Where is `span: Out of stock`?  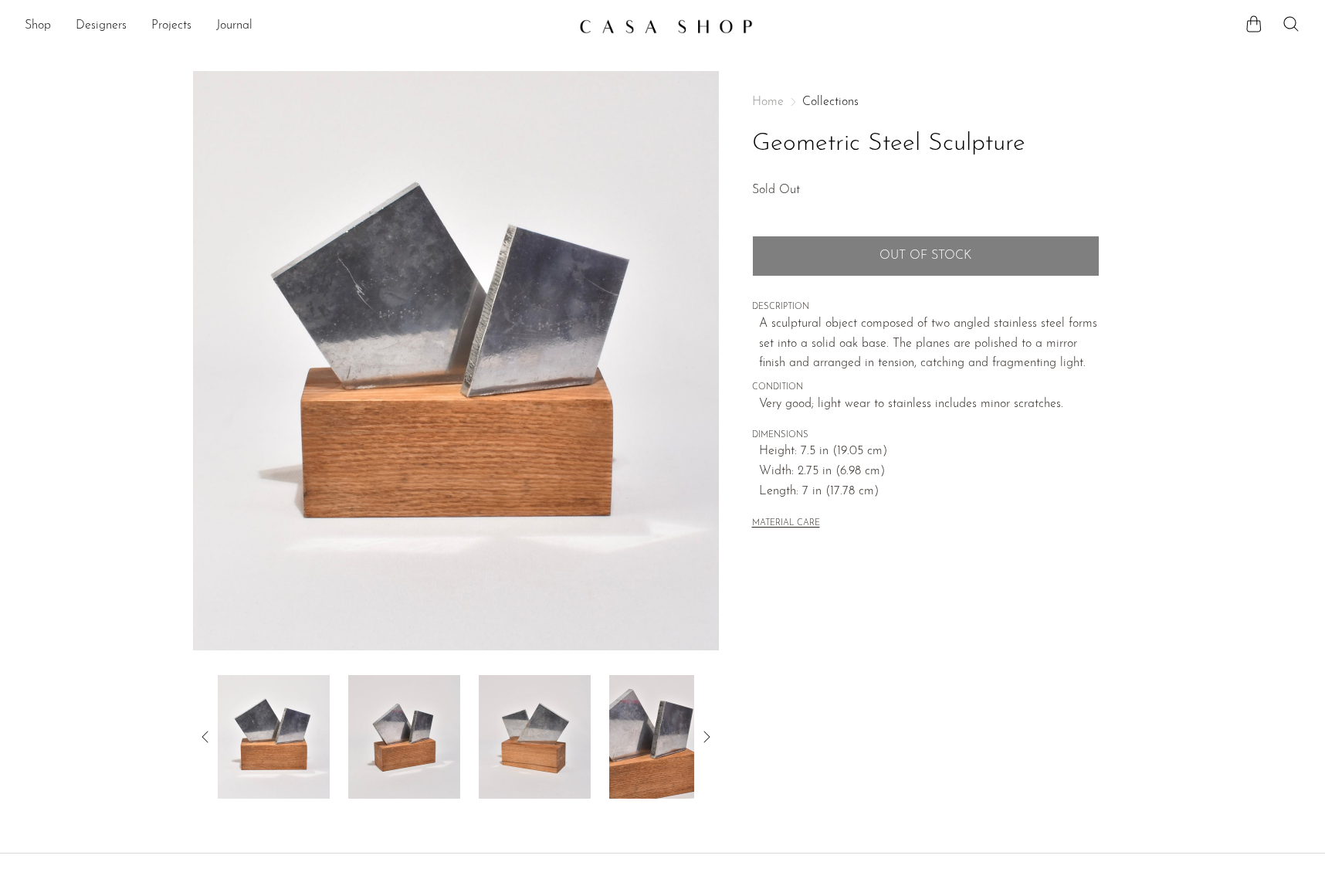 span: Out of stock is located at coordinates (925, 255).